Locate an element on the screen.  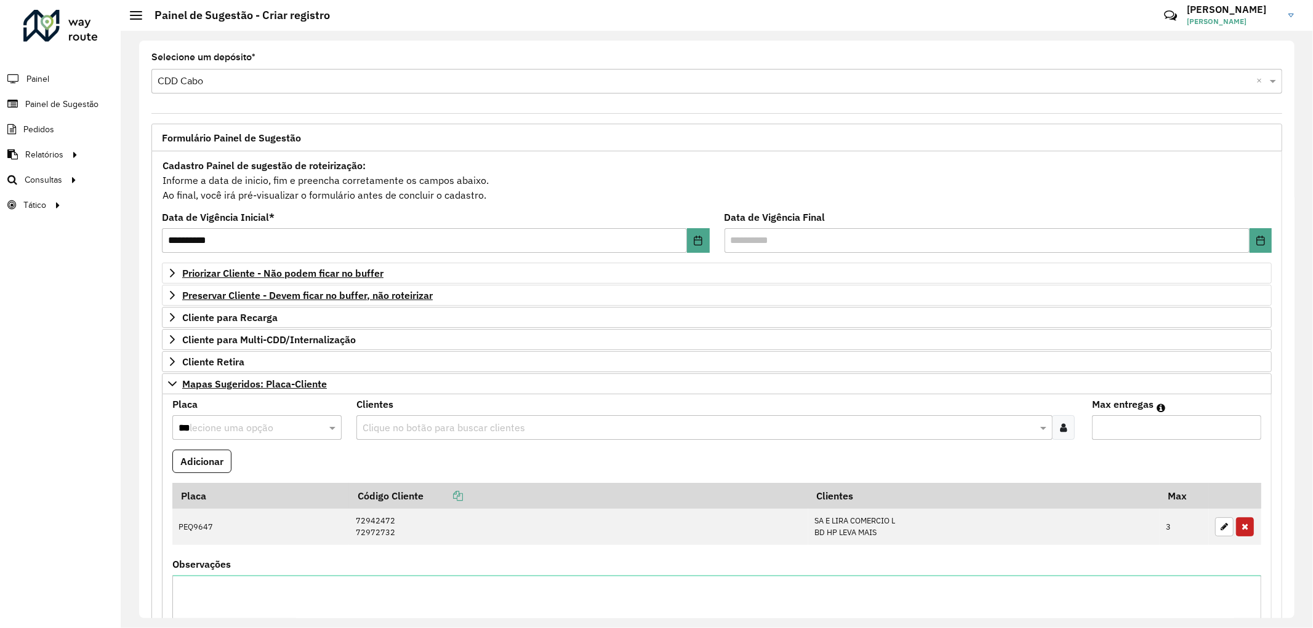
span: Tático is located at coordinates (34, 205).